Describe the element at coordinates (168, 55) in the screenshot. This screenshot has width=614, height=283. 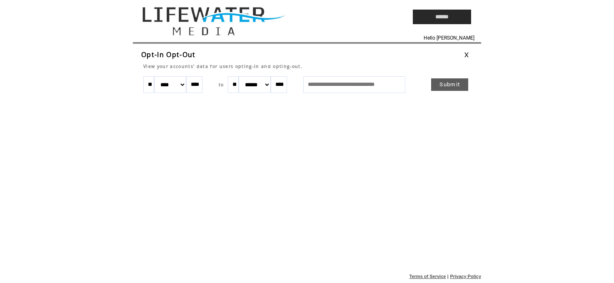
I see `span: Opt-In Opt-Out` at that location.